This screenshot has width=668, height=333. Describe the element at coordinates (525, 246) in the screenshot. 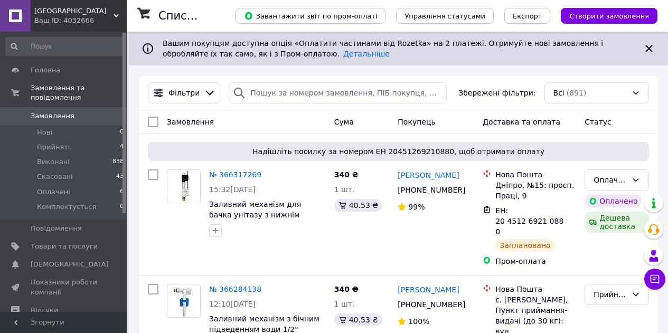

I see `div: Заплановано` at that location.